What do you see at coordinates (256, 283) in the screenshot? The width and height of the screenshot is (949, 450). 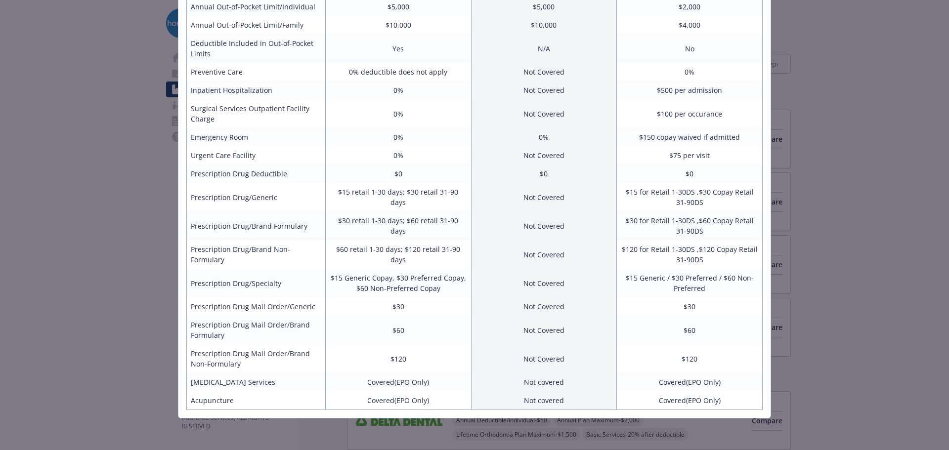 I see `td: Prescription Drug/Specialty` at bounding box center [256, 283].